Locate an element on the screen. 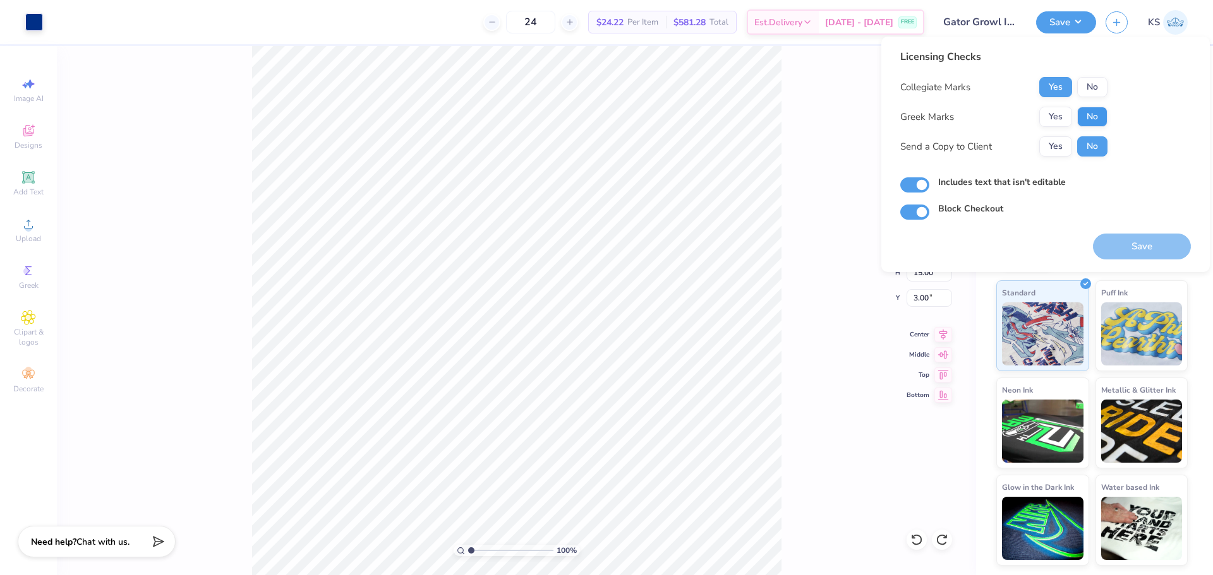 The image size is (1213, 575). span: Bottom is located at coordinates (918, 395).